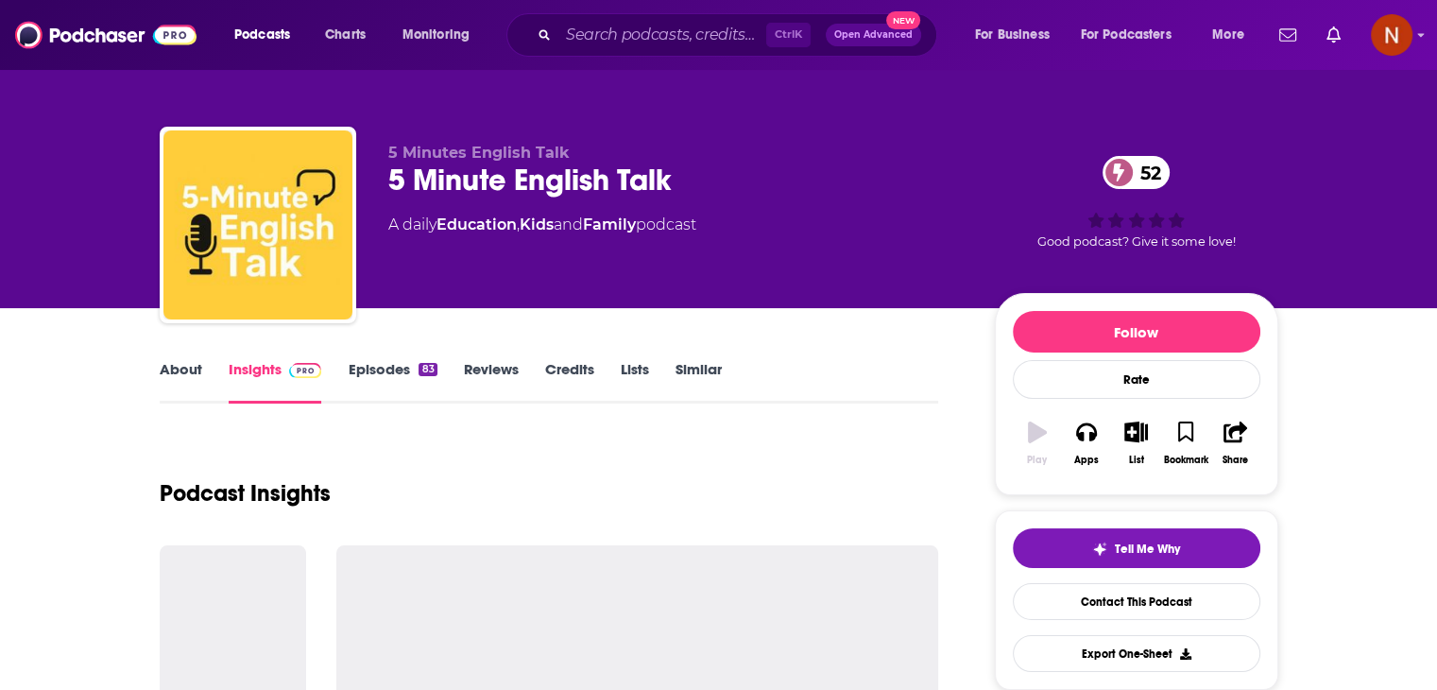 The height and width of the screenshot is (690, 1437). I want to click on button: Share, so click(1235, 443).